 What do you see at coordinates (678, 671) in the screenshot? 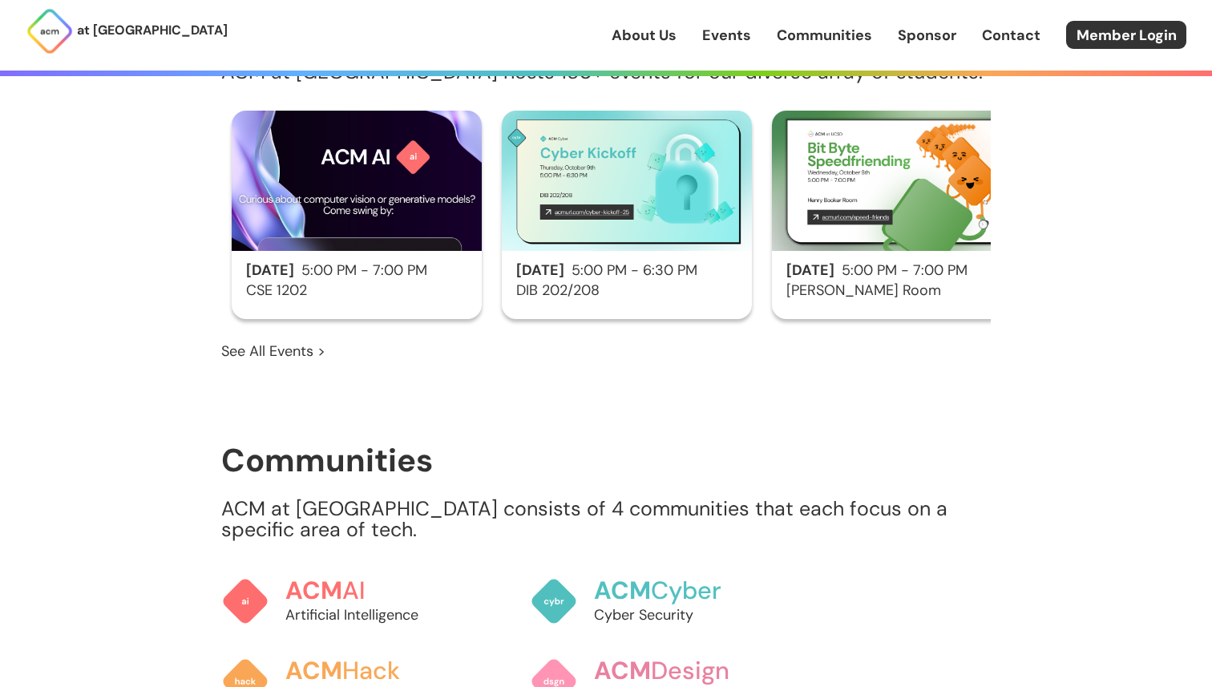
I see `h3: Design` at bounding box center [678, 671].